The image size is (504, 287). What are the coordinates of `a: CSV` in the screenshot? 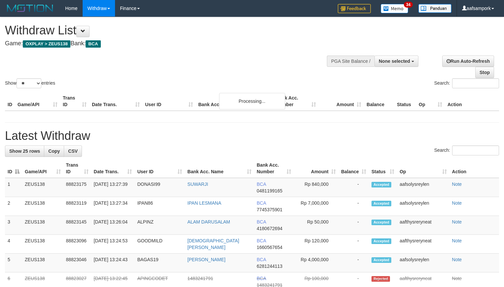 It's located at (73, 151).